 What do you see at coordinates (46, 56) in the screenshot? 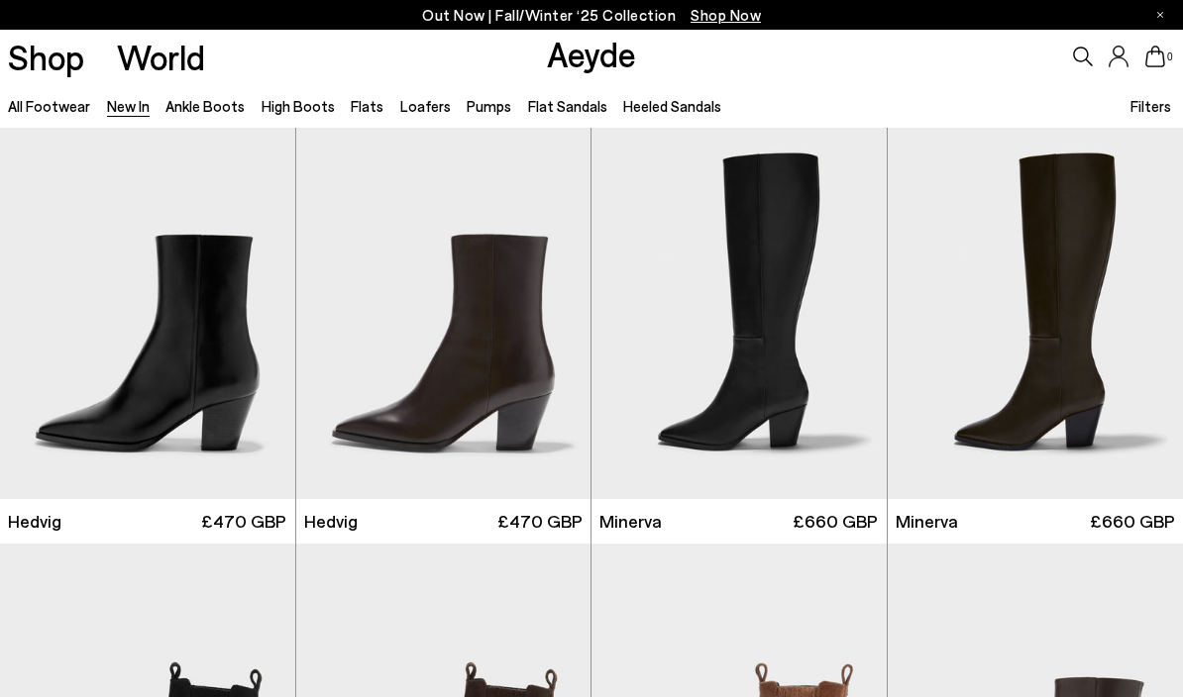
I see `a: Shop` at bounding box center [46, 56].